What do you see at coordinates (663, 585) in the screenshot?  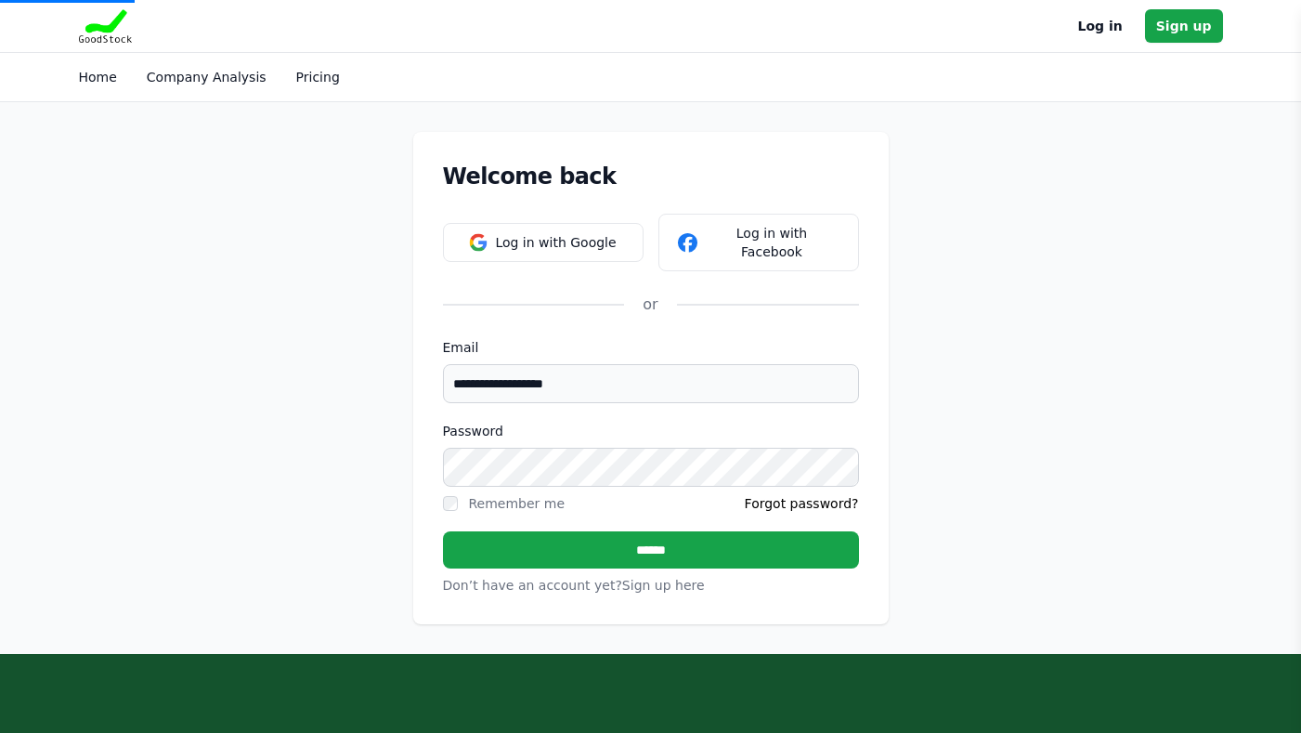 I see `a: Sign up here` at bounding box center [663, 585].